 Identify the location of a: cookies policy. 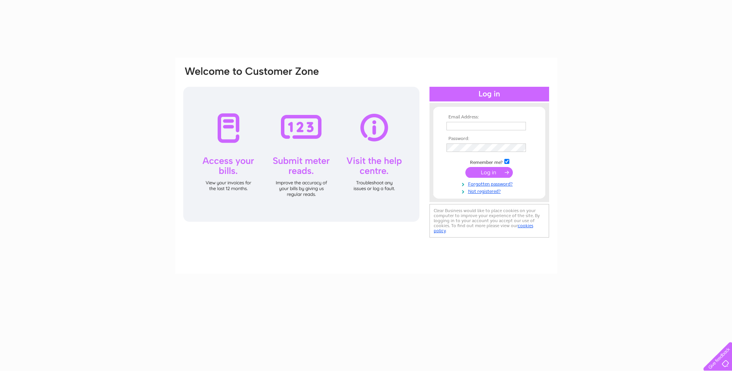
(483, 228).